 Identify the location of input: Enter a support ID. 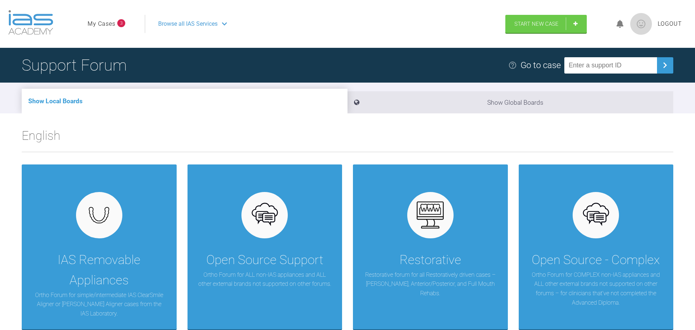
(610, 65).